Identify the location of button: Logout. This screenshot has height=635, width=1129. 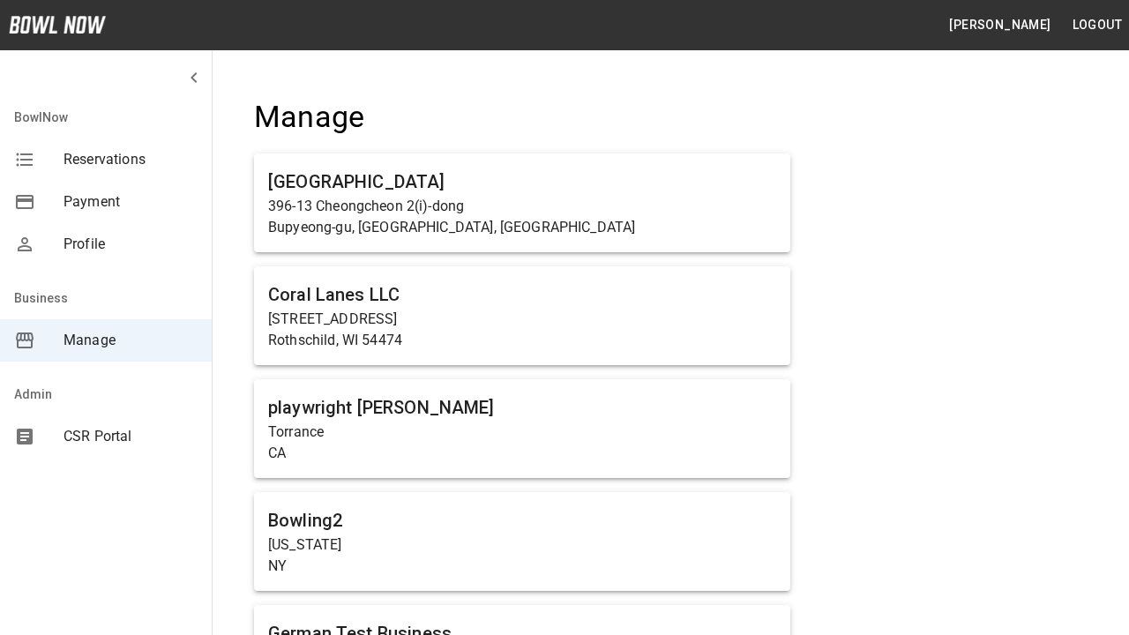
(1097, 25).